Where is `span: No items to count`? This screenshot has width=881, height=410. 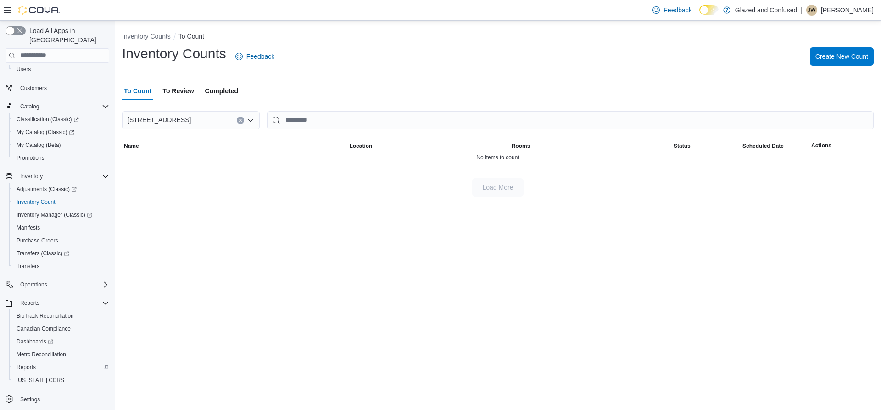 span: No items to count is located at coordinates (497, 157).